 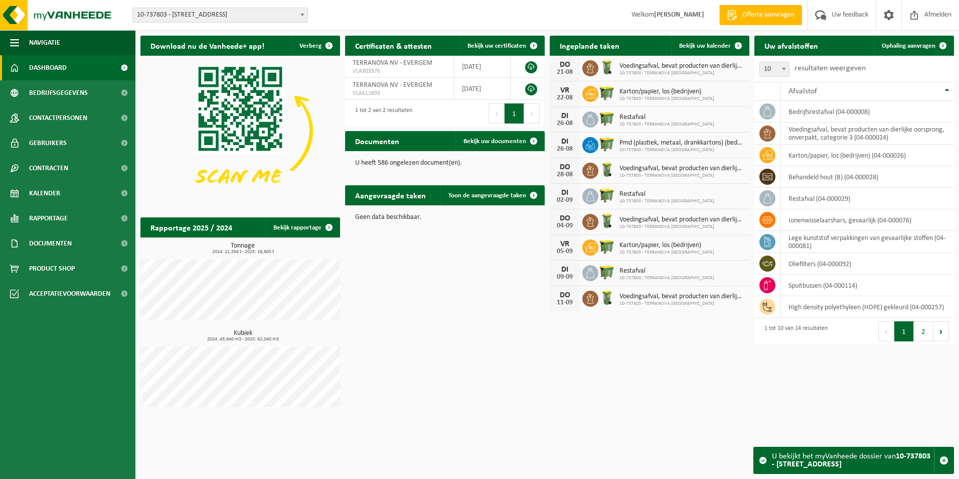 I want to click on h3: Tonnage, so click(x=243, y=248).